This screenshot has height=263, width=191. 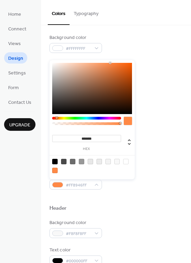 I want to click on div: rgb(74, 74, 74), so click(x=64, y=161).